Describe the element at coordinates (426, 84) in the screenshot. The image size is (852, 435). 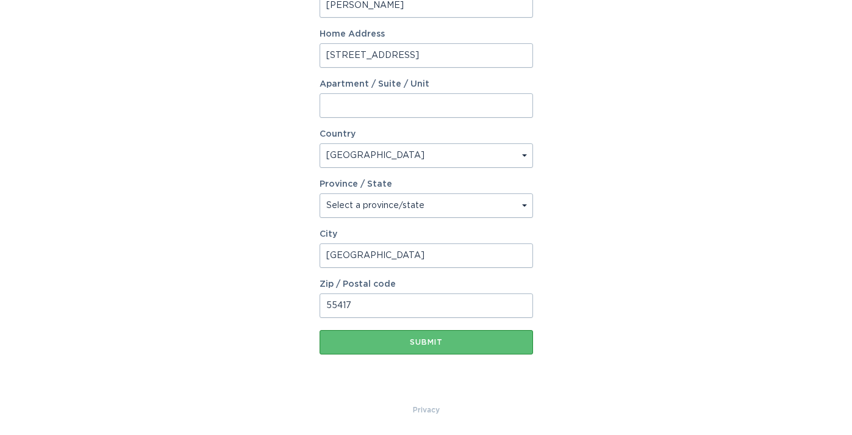
I see `label: Apartment / Suite / Unit` at that location.